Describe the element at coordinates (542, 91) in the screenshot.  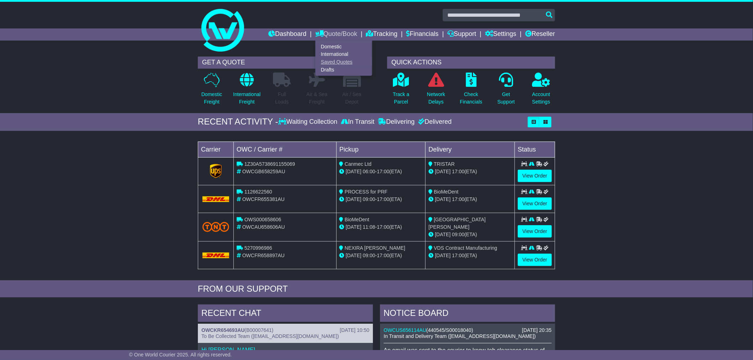
I see `a: AccountSettings` at that location.